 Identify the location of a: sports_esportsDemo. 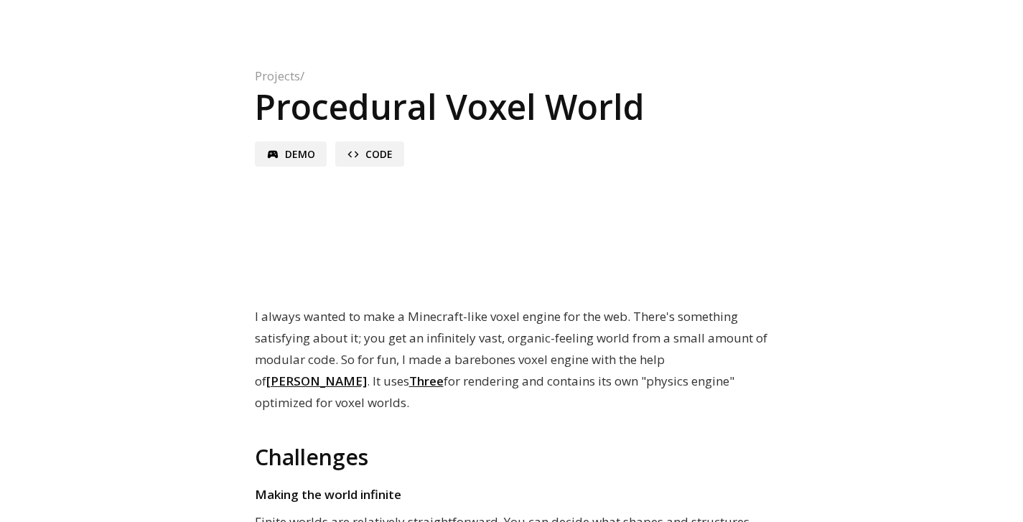
(291, 154).